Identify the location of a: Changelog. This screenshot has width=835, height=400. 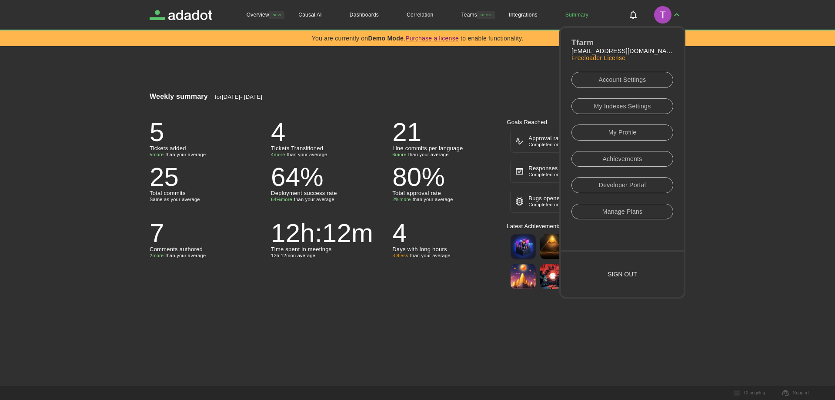
(749, 393).